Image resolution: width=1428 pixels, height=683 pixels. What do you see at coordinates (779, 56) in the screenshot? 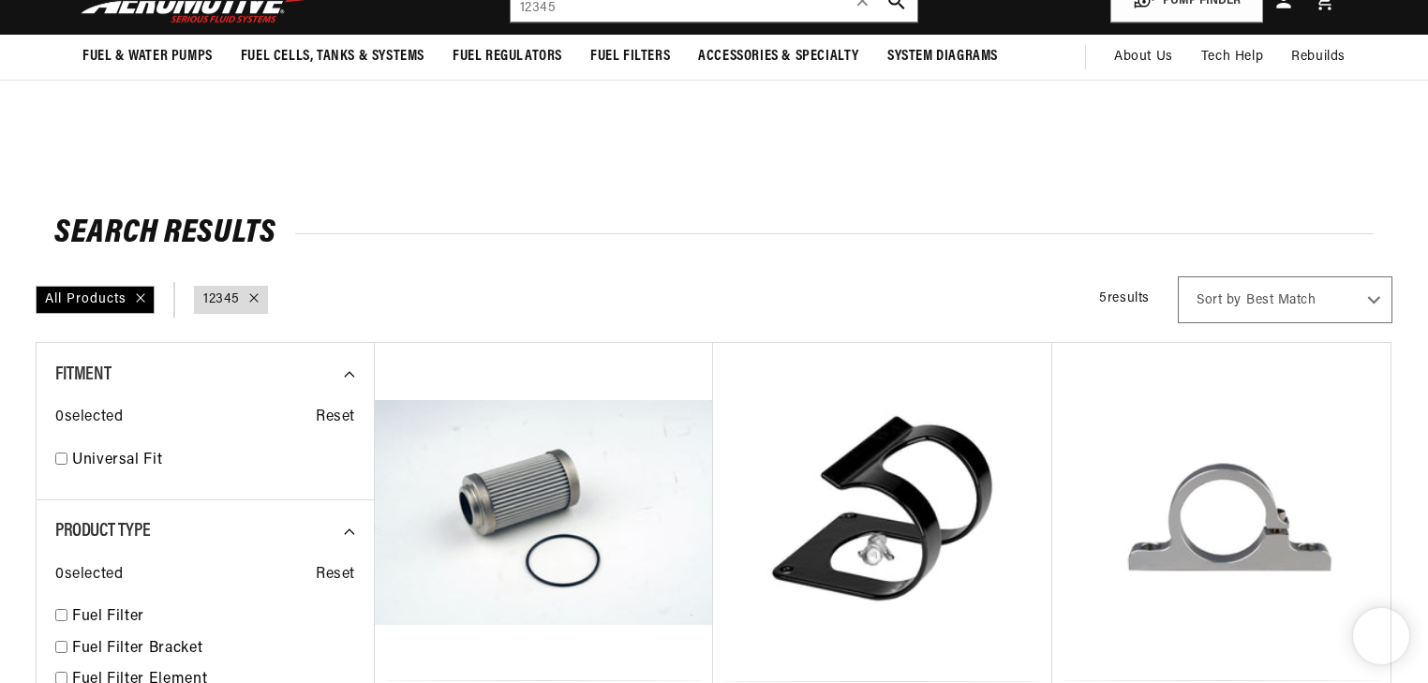
I see `span: Accessories & Specialty` at bounding box center [779, 56].